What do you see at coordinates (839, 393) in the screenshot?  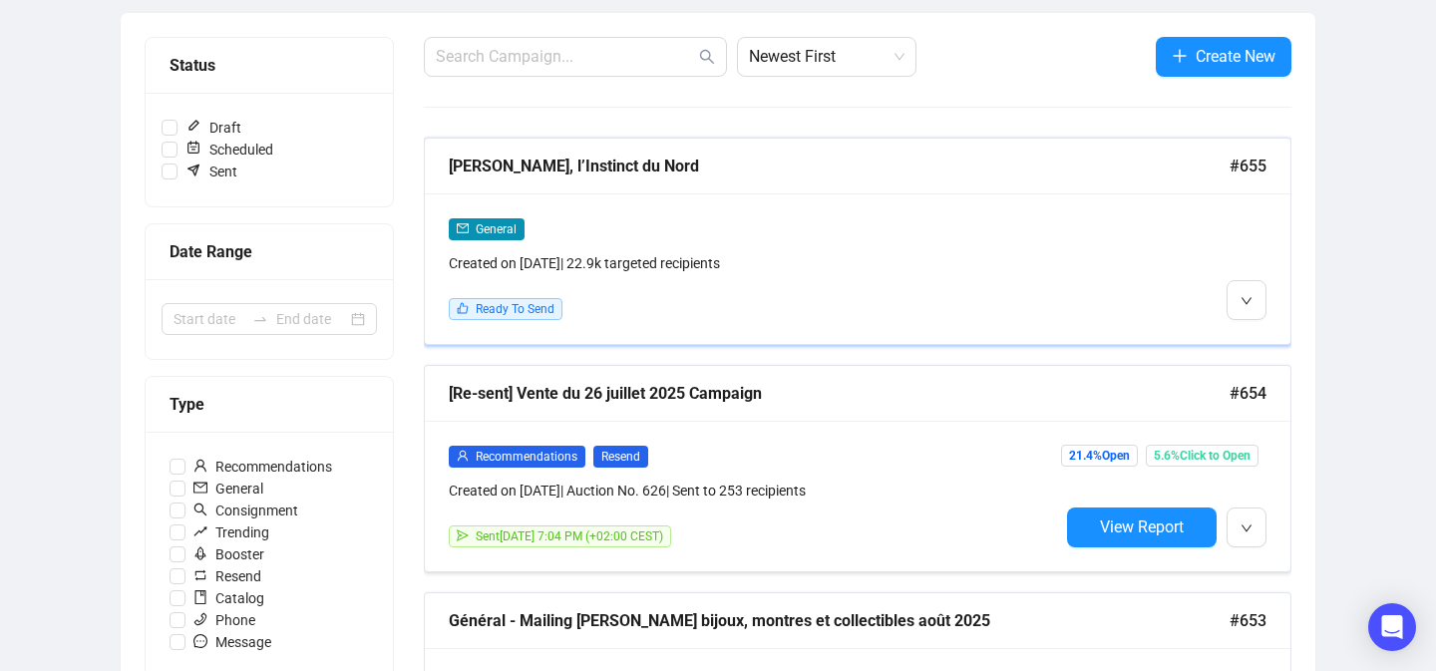 I see `div: [Re-sent] Vente du 26 juillet 2025 Campaign` at bounding box center [839, 393].